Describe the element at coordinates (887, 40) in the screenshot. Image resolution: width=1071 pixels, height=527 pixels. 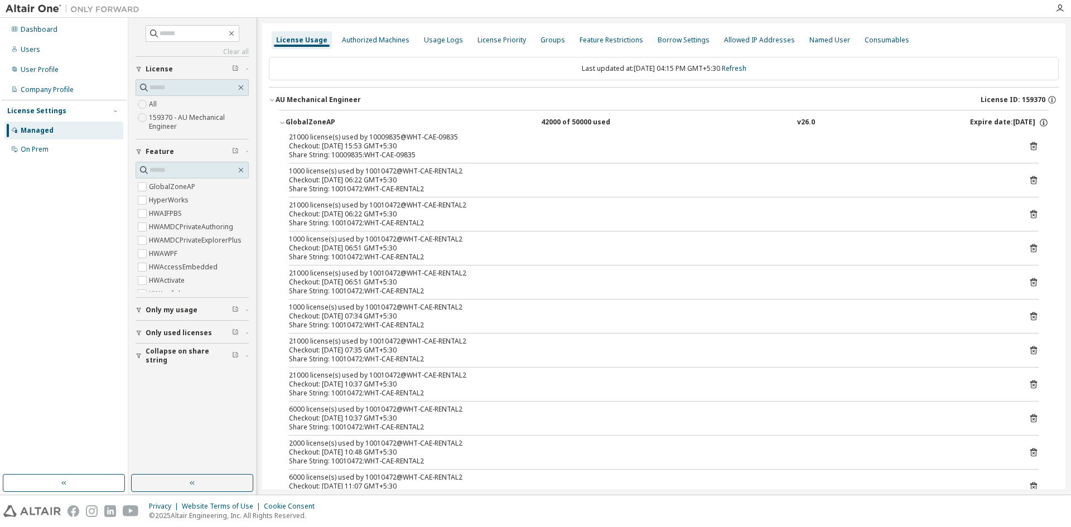
I see `div: Consumables` at that location.